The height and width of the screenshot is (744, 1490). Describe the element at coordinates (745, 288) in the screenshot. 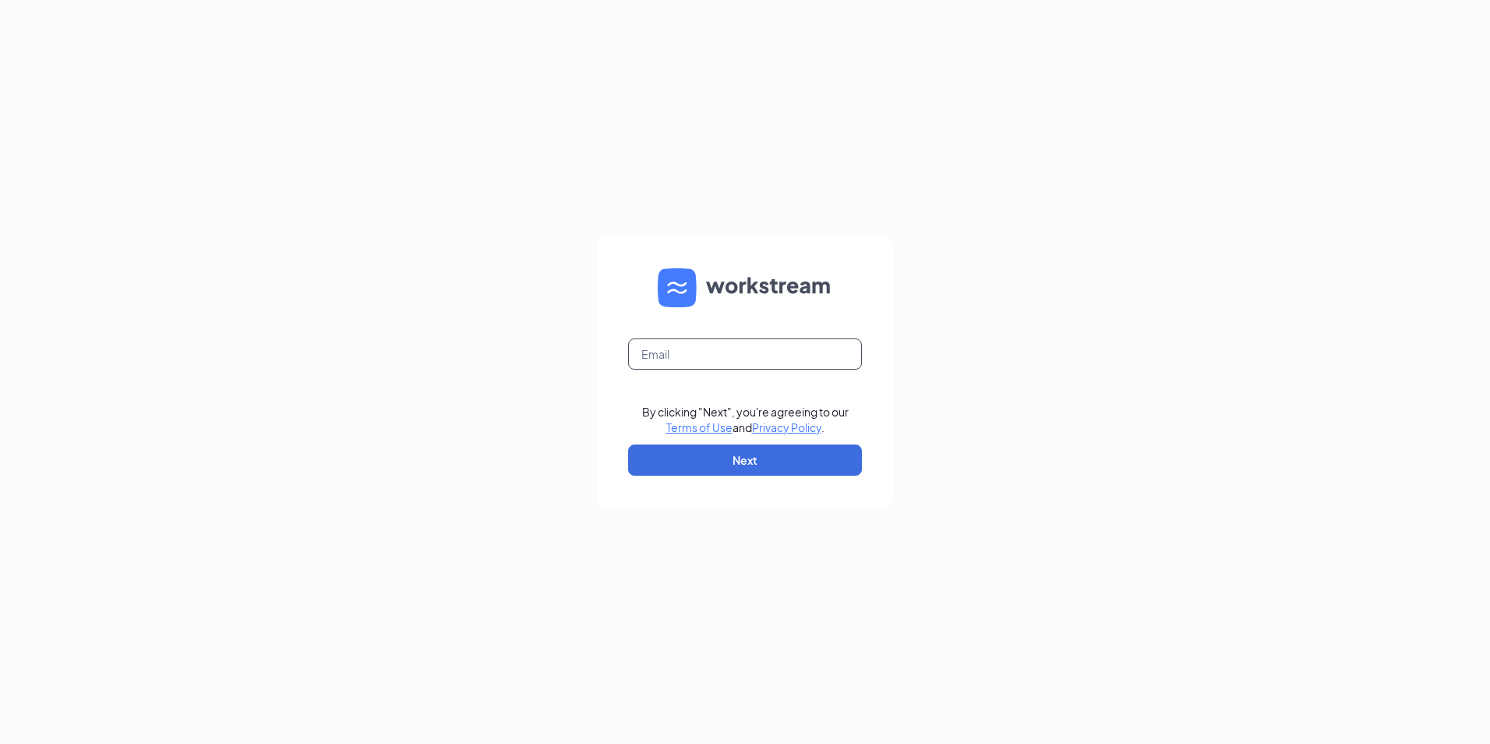

I see `img: WS logo and Workstream text` at that location.